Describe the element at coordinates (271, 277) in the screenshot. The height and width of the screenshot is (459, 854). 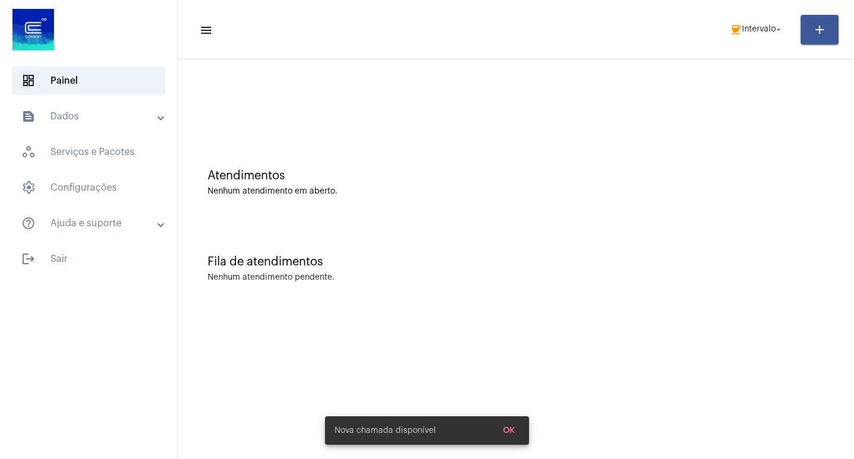
I see `div: Nenhum atendimento pendente.` at that location.